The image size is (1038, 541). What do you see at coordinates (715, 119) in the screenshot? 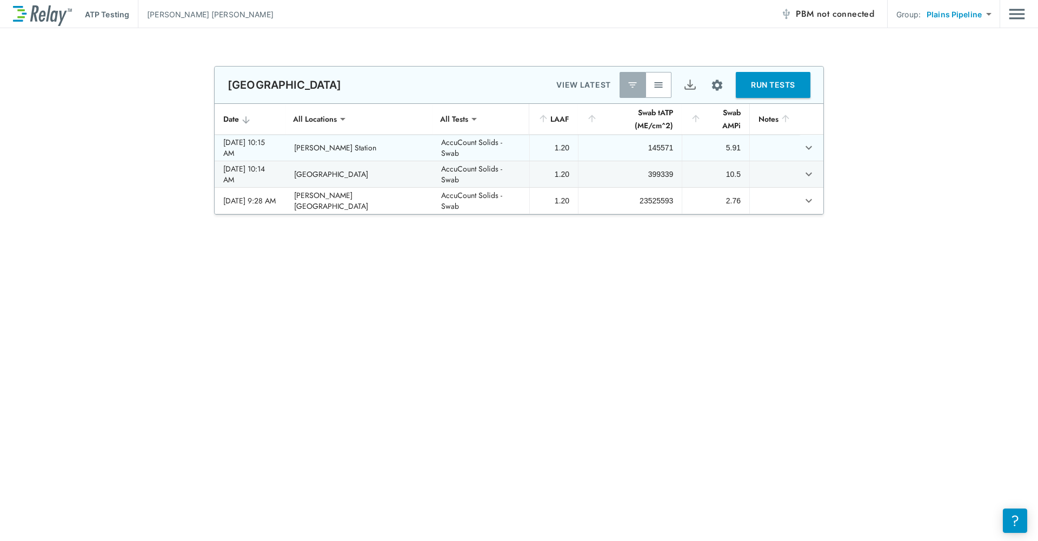
I see `div: Swab AMPi` at bounding box center [715, 119].